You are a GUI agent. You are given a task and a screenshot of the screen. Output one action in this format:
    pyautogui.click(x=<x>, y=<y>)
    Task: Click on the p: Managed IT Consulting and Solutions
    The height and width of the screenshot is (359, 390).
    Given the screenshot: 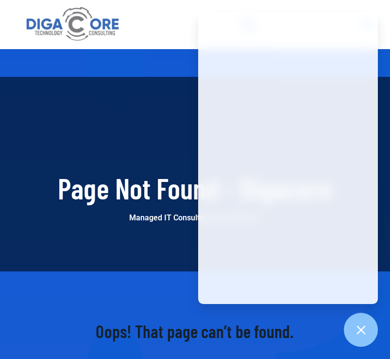 What is the action you would take?
    pyautogui.click(x=195, y=218)
    